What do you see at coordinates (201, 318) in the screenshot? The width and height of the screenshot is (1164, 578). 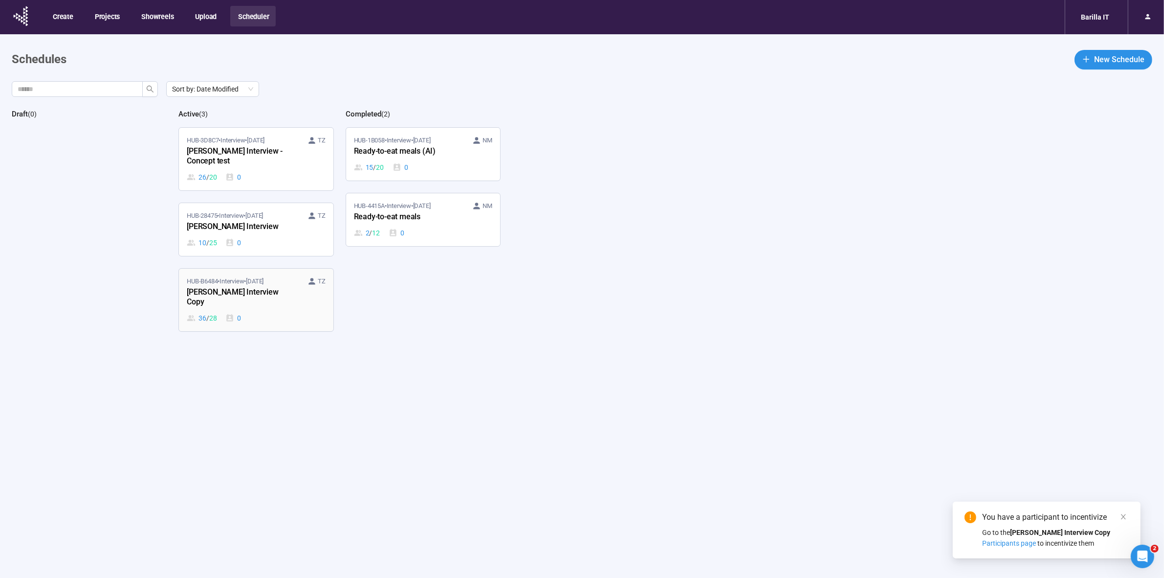 I see `div: 36` at bounding box center [201, 318].